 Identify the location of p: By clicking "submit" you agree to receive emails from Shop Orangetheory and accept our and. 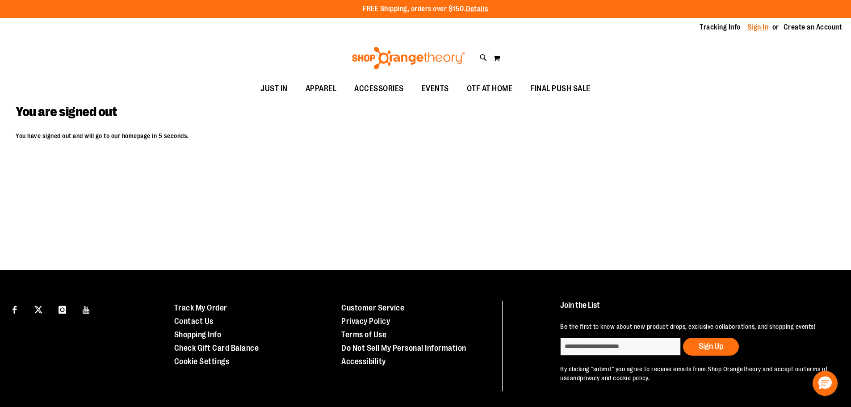
(696, 374).